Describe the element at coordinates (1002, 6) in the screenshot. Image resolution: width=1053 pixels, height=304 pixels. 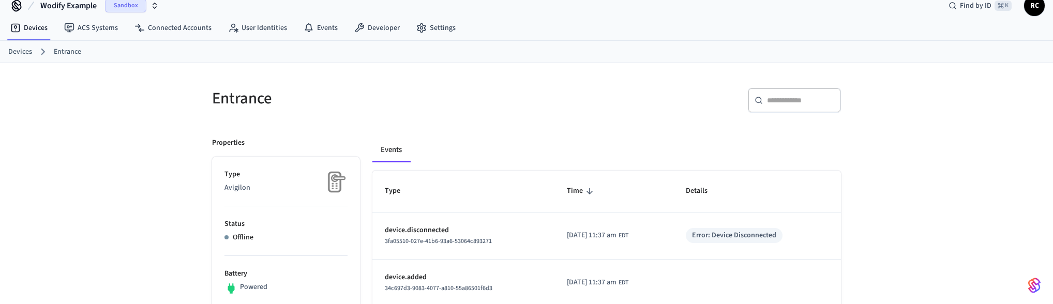
I see `span: ⌘ K` at that location.